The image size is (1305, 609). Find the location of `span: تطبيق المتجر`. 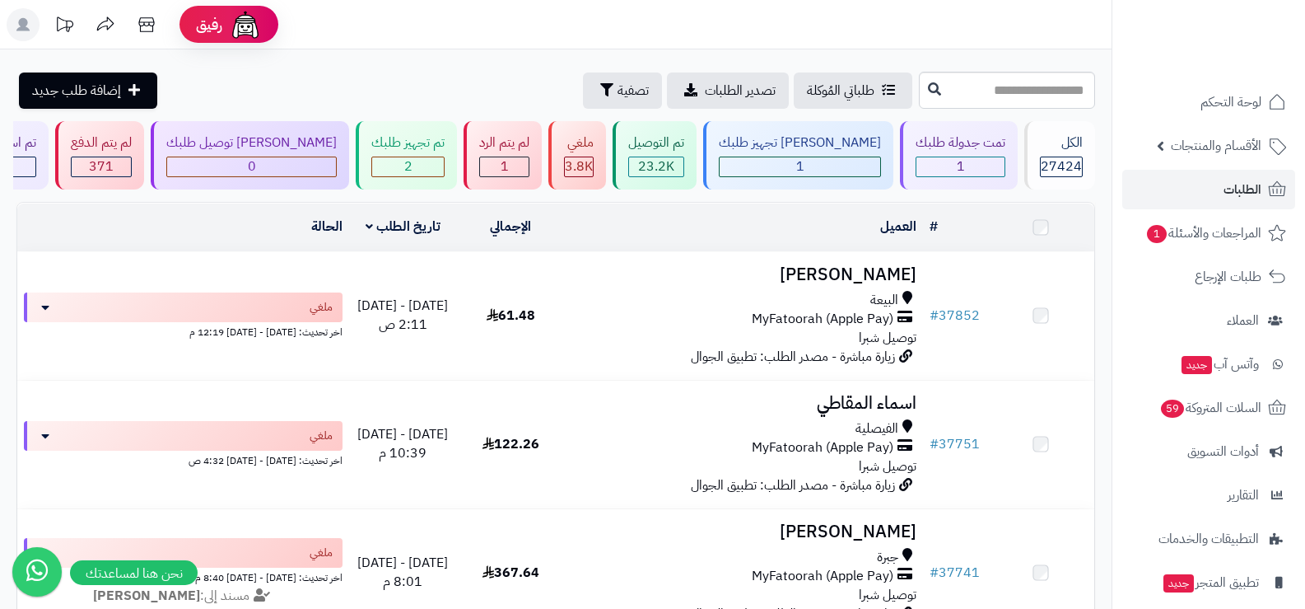

span: تطبيق المتجر is located at coordinates (1211, 582).